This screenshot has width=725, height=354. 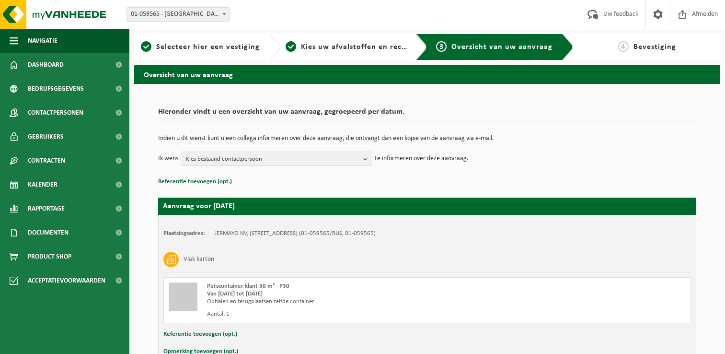 What do you see at coordinates (46, 137) in the screenshot?
I see `span: Gebruikers` at bounding box center [46, 137].